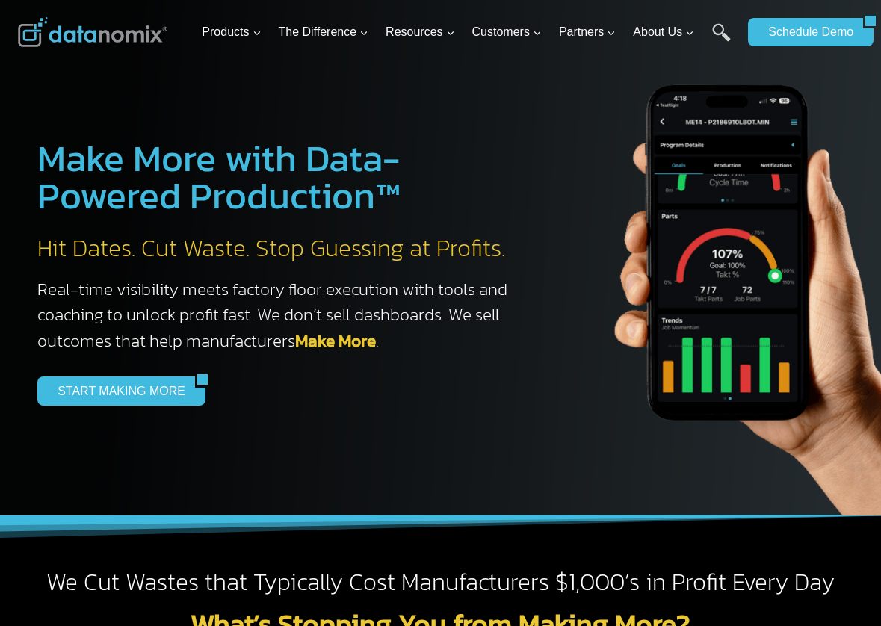  What do you see at coordinates (506, 32) in the screenshot?
I see `span: Customers` at bounding box center [506, 32].